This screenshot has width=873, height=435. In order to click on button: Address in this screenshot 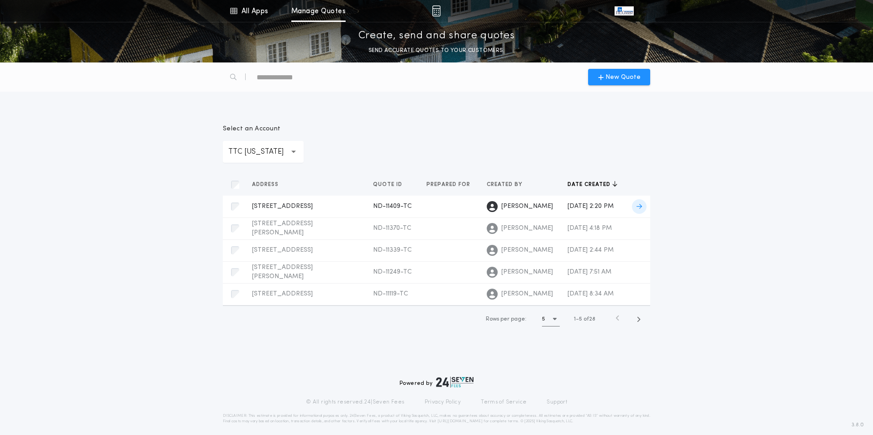, I will do `click(268, 185)`.